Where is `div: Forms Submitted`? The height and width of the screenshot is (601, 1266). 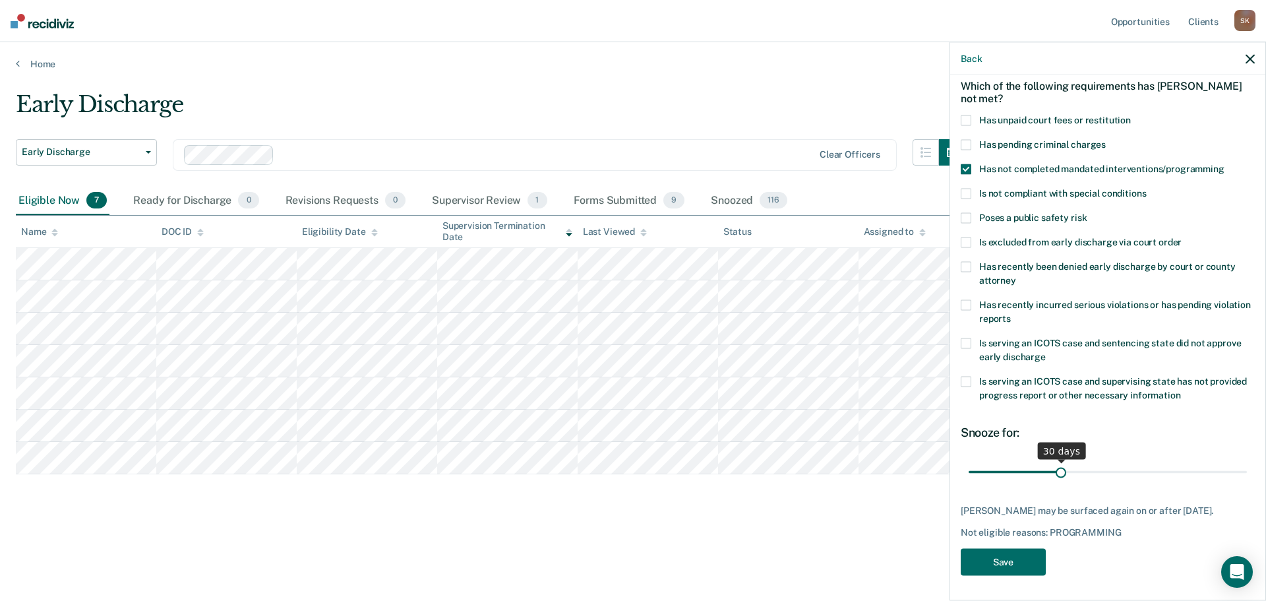 div: Forms Submitted is located at coordinates (629, 201).